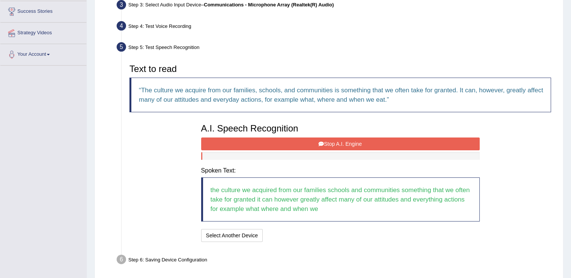 Image resolution: width=571 pixels, height=278 pixels. What do you see at coordinates (340, 171) in the screenshot?
I see `h4: Spoken Text:` at bounding box center [340, 171].